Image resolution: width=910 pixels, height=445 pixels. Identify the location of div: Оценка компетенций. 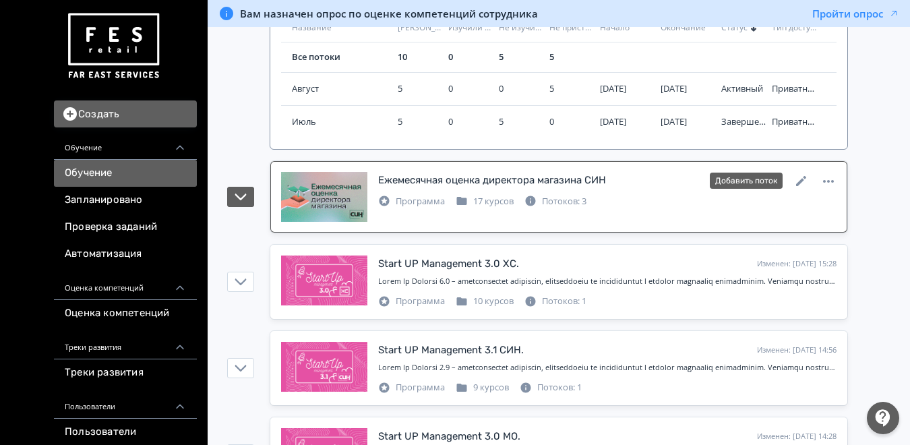
(125, 284).